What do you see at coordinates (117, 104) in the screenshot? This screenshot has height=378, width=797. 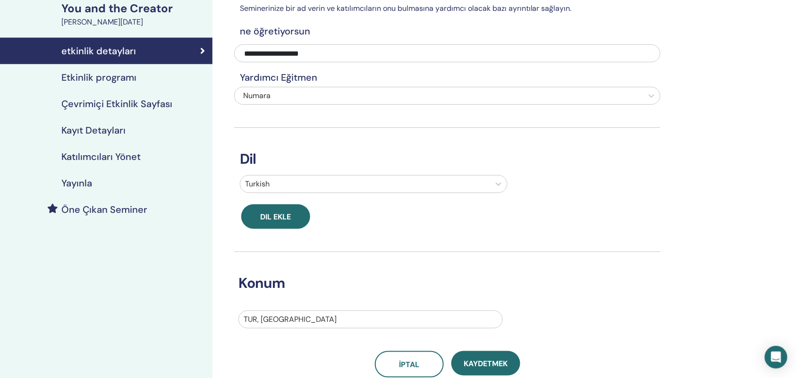 I see `h4: Çevrimiçi Etkinlik Sayfası` at bounding box center [117, 104].